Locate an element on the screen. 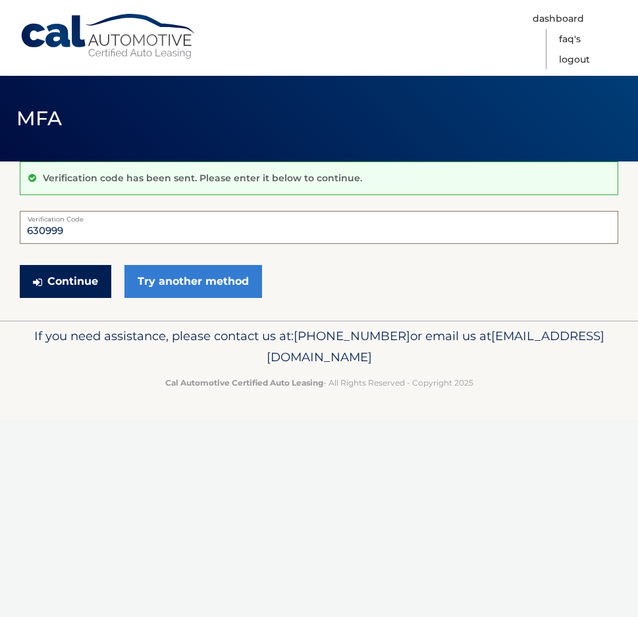  strong: Cal Automotive Certified Auto Leasing is located at coordinates (244, 382).